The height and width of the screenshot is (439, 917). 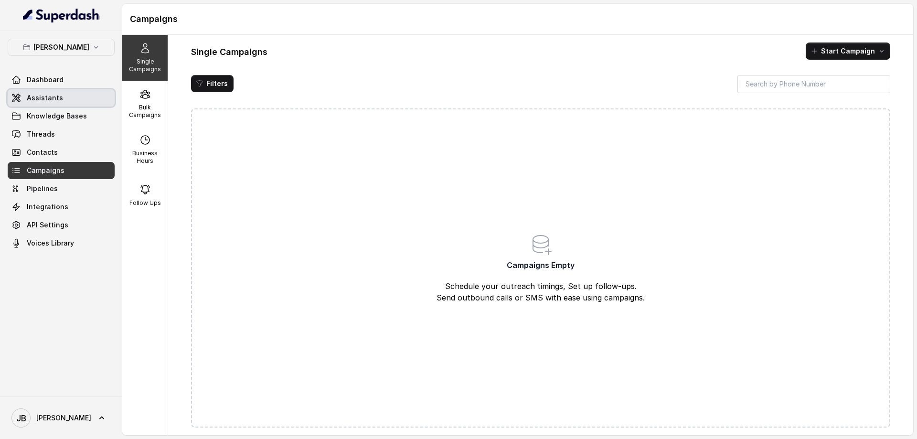 What do you see at coordinates (848, 51) in the screenshot?
I see `button: Start Campaign` at bounding box center [848, 51].